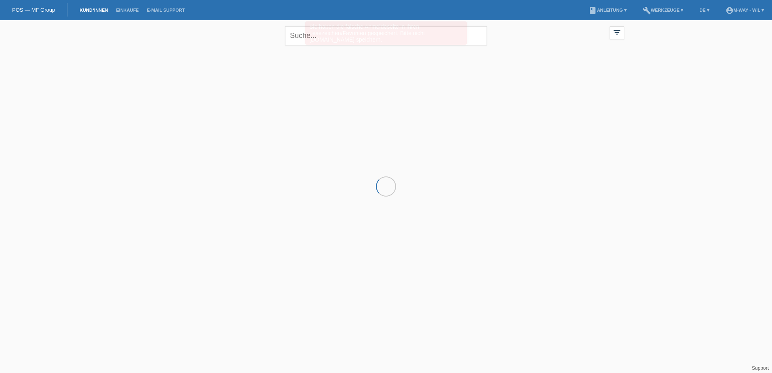  I want to click on i: book, so click(593, 11).